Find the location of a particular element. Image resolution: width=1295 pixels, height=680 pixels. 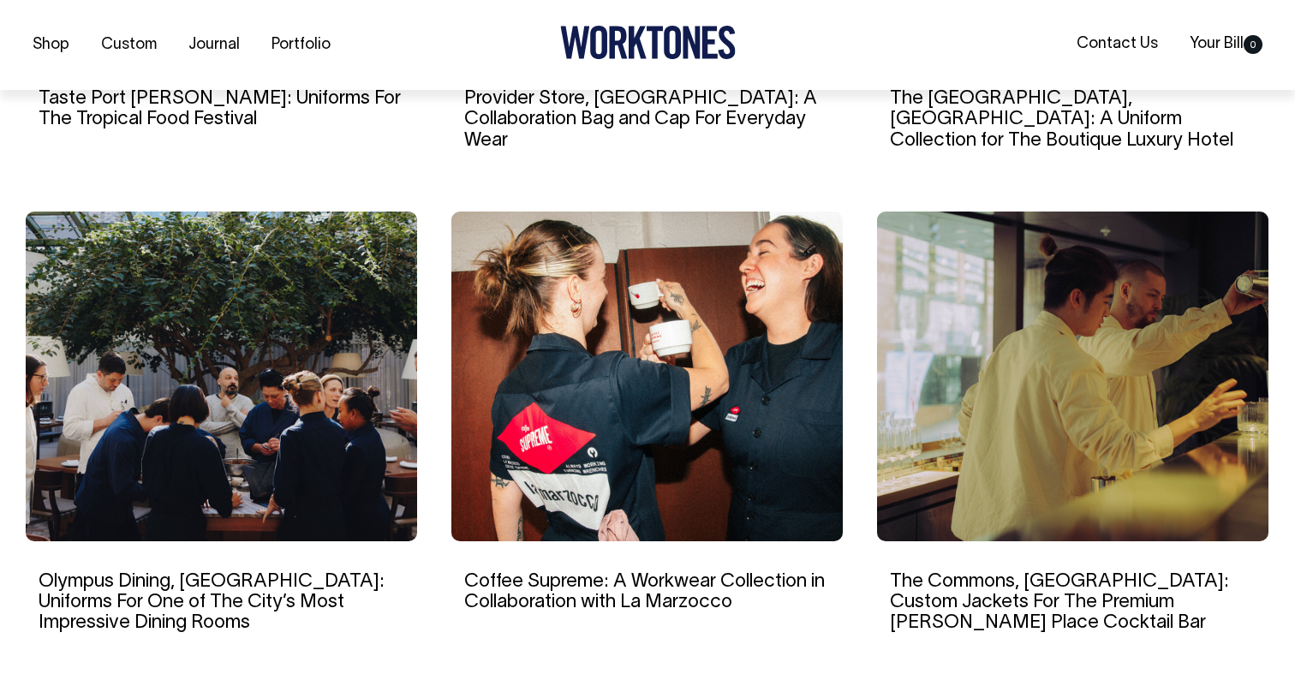

a: Custom is located at coordinates (128, 45).